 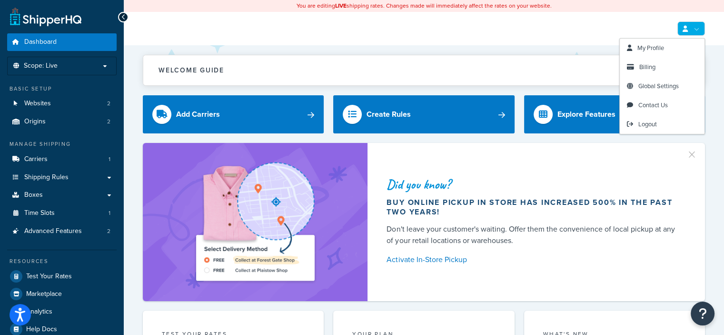 I want to click on a: Dashboard, so click(x=62, y=42).